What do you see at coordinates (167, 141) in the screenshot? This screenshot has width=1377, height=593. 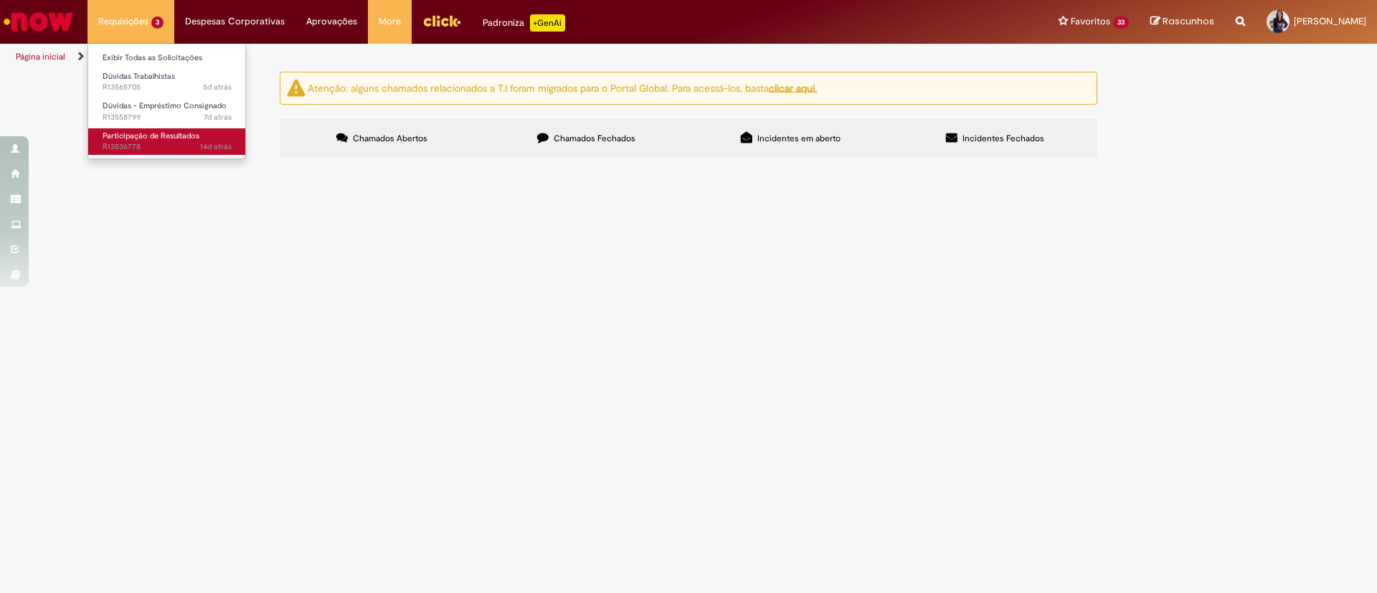 I see `a: Aberto R13536778 : Participação de Resultados` at bounding box center [167, 141].